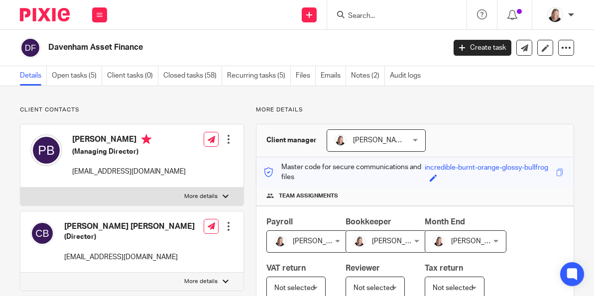 The image size is (594, 296). Describe the element at coordinates (392, 16) in the screenshot. I see `input: Search` at that location.